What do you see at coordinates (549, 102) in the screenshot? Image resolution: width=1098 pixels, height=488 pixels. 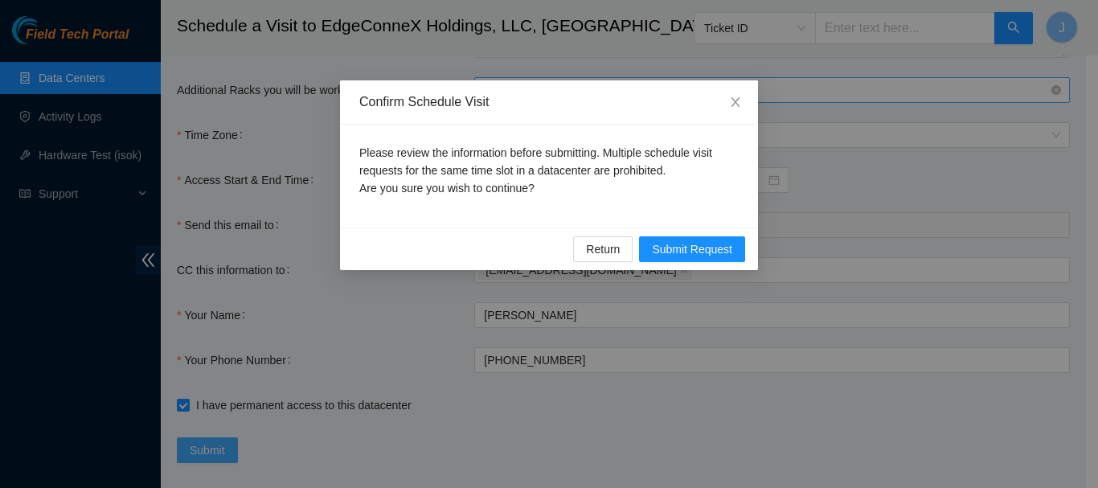 I see `div: Confirm Schedule Visit` at bounding box center [549, 102].